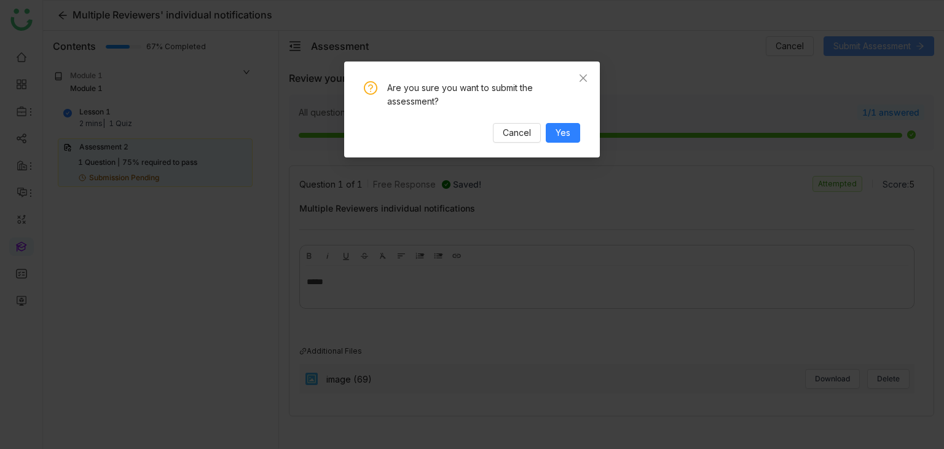  I want to click on button: Yes, so click(563, 133).